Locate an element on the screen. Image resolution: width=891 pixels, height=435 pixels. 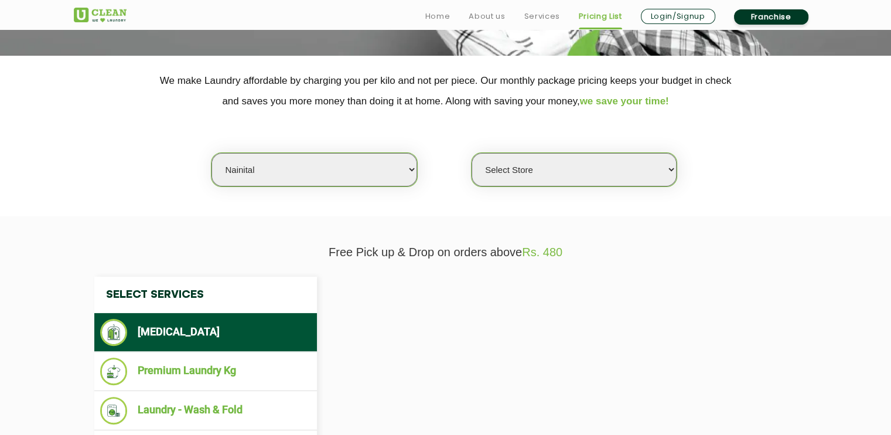
a: Services is located at coordinates (542, 16).